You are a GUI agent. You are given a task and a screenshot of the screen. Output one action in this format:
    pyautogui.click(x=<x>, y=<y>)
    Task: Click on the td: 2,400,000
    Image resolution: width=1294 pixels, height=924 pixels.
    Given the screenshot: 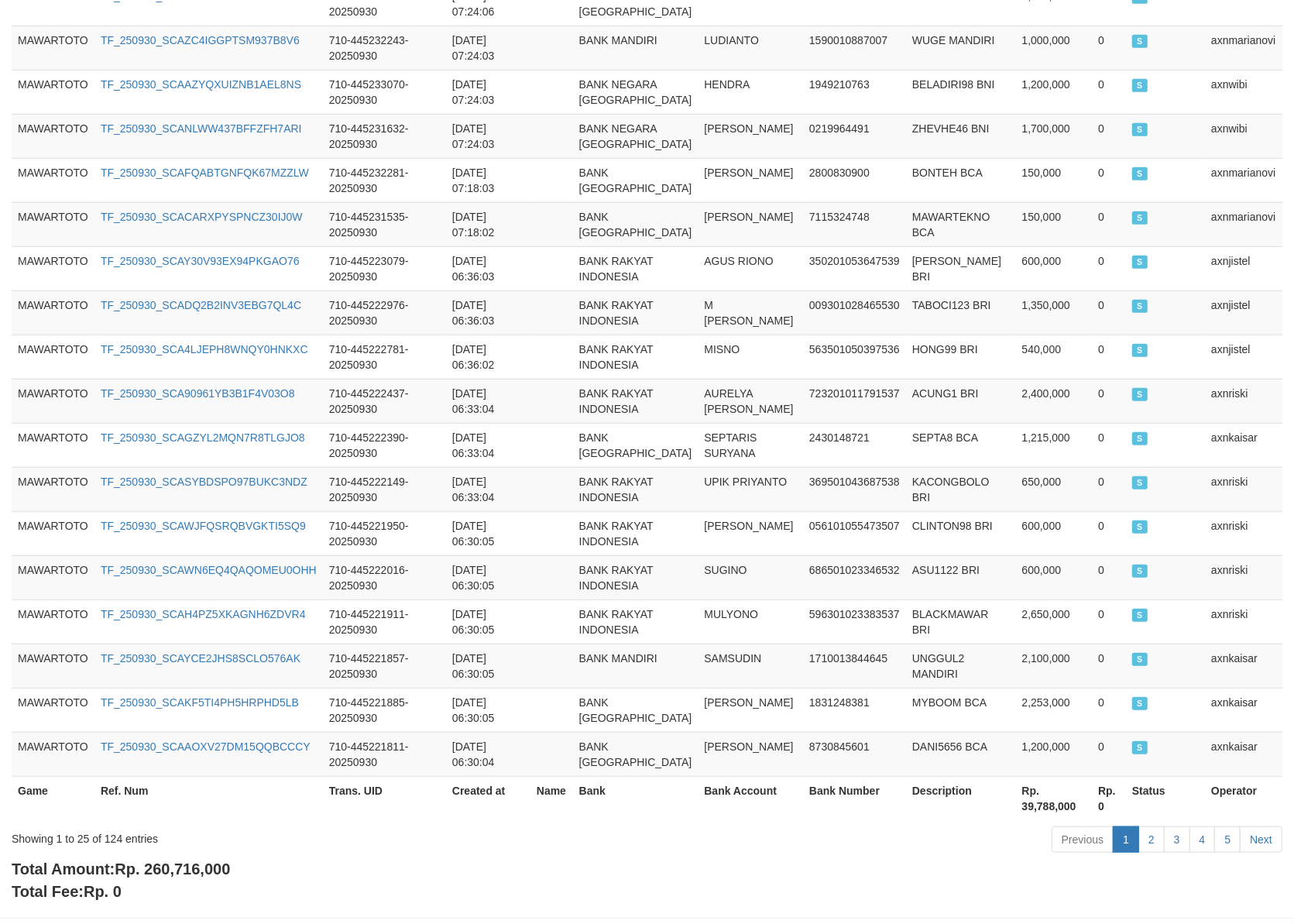 What is the action you would take?
    pyautogui.click(x=1054, y=400)
    